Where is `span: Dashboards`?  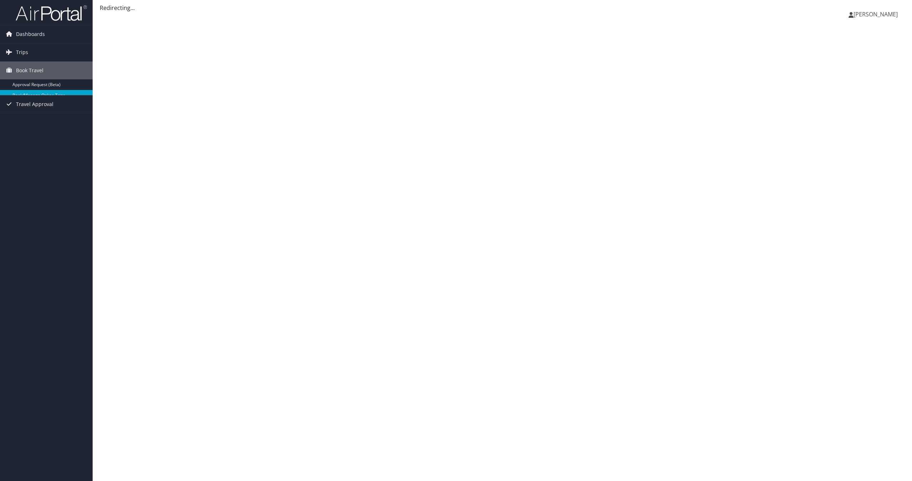
span: Dashboards is located at coordinates (30, 34).